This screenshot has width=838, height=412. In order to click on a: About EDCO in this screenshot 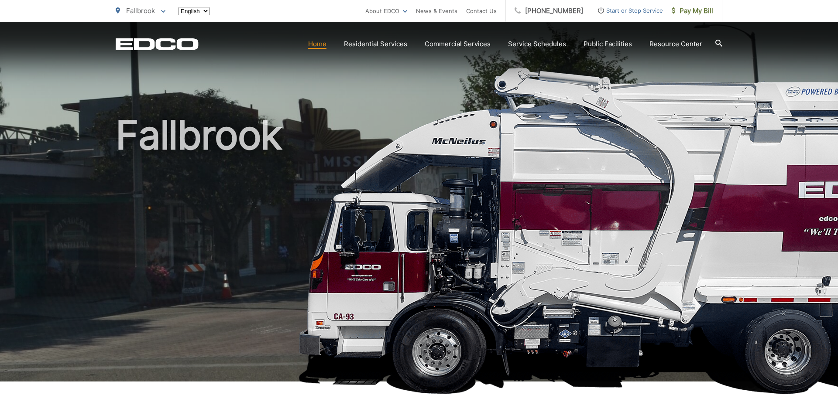, I will do `click(386, 11)`.